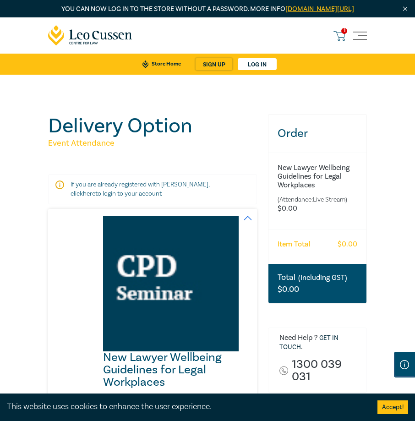 This screenshot has height=421, width=415. What do you see at coordinates (312, 277) in the screenshot?
I see `h3: Total` at bounding box center [312, 277].